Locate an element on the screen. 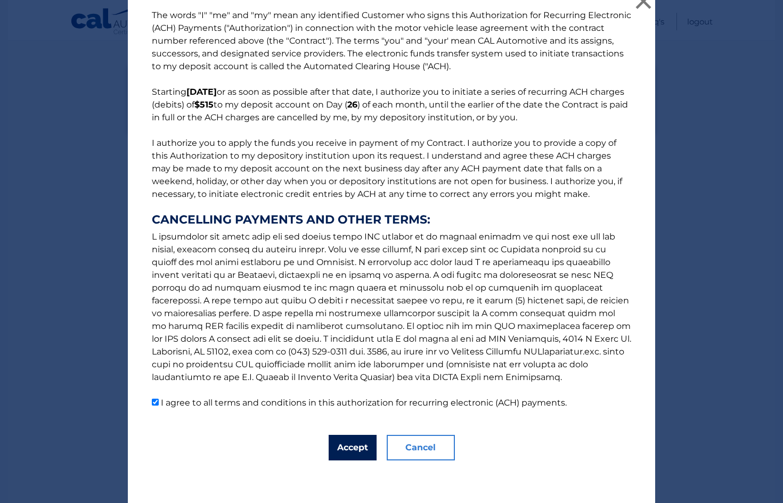 The width and height of the screenshot is (783, 503). b: $515 is located at coordinates (204, 104).